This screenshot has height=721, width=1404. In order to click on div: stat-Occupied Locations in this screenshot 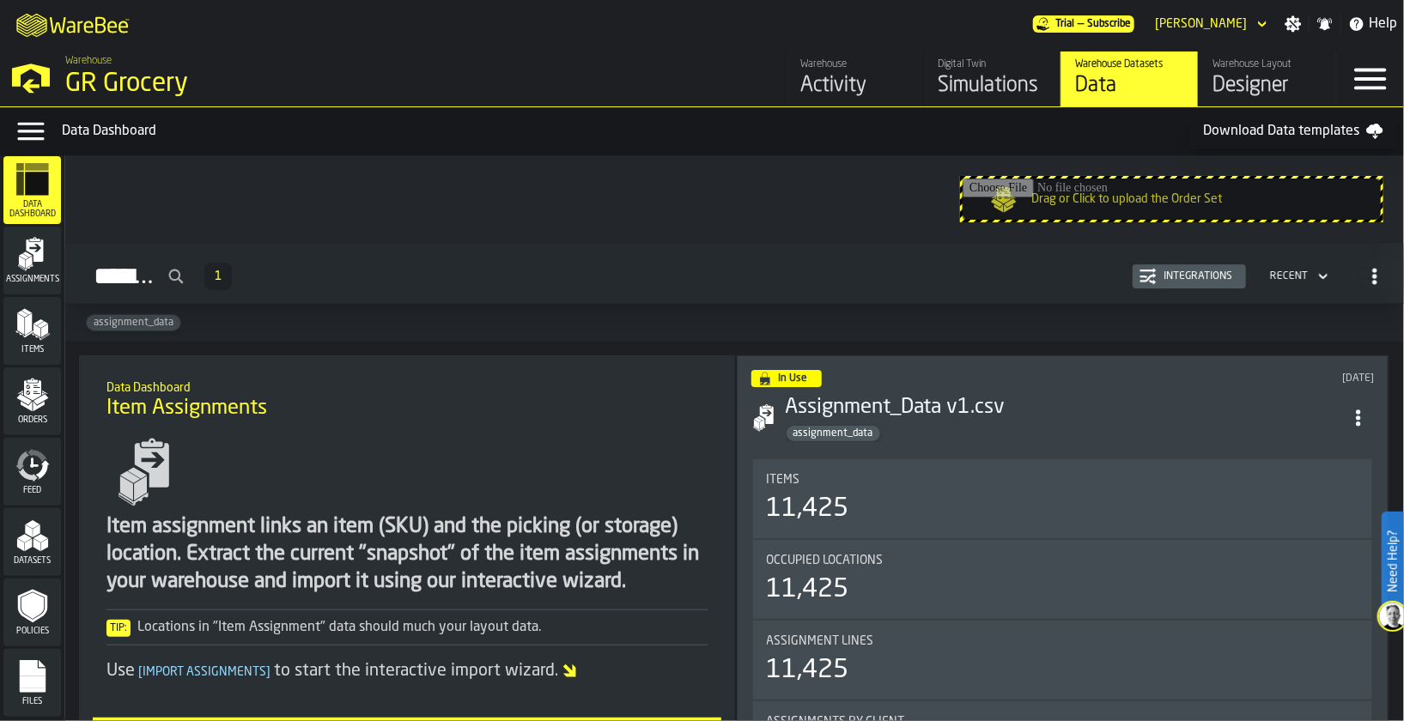, I will do `click(1062, 580)`.